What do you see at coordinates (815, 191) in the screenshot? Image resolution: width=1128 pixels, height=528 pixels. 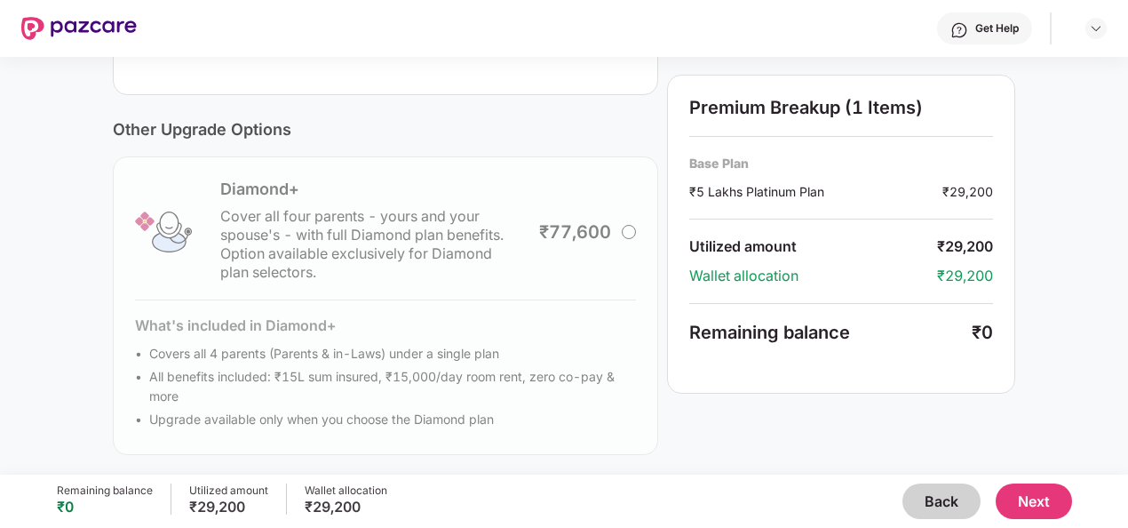 I see `div: ₹5 Lakhs Platinum Plan` at bounding box center [815, 191].